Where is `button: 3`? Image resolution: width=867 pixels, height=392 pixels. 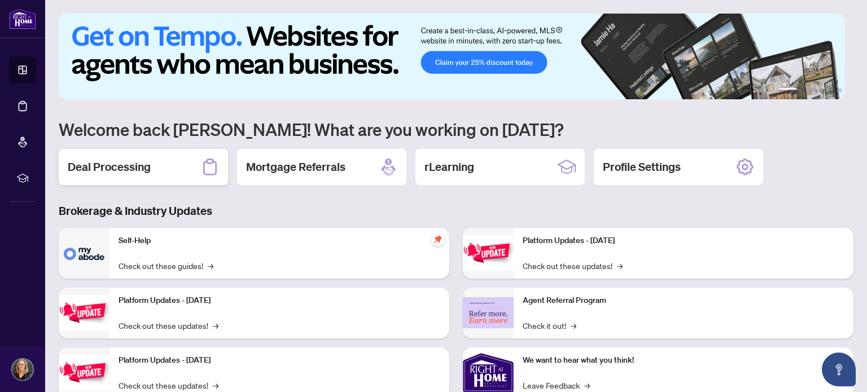 button: 3 is located at coordinates (813, 90).